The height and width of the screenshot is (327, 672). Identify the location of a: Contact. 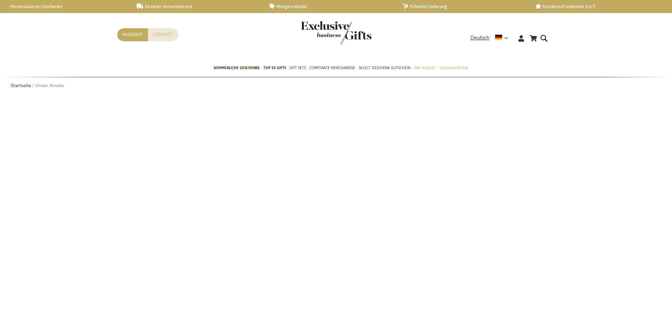
(163, 35).